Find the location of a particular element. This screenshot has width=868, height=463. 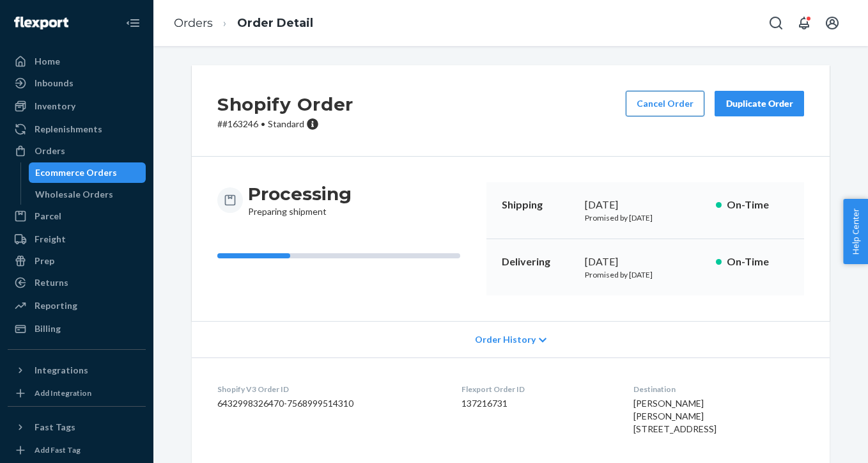

img: Flexport logo is located at coordinates (41, 23).